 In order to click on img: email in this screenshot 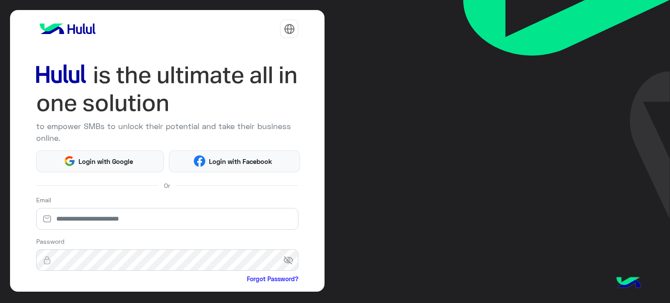, I will do `click(47, 219)`.